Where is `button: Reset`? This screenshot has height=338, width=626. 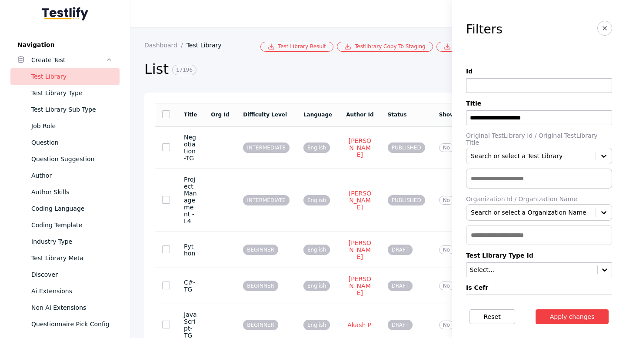
button: Reset is located at coordinates (492, 317).